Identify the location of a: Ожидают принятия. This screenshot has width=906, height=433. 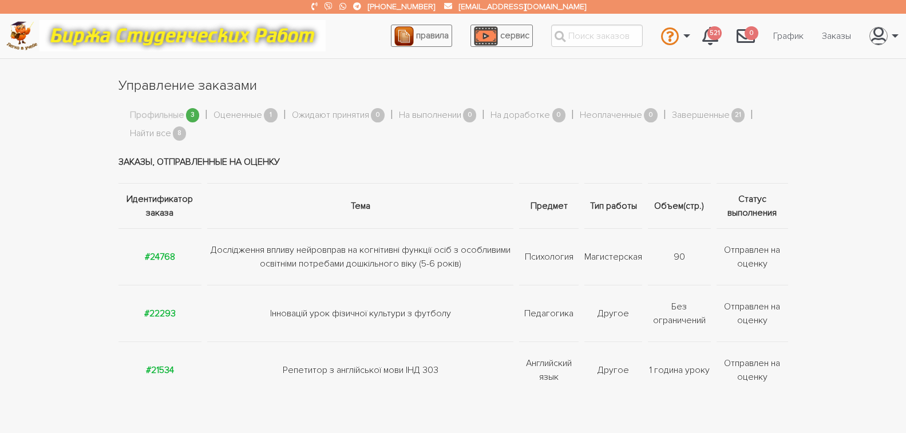
(330, 116).